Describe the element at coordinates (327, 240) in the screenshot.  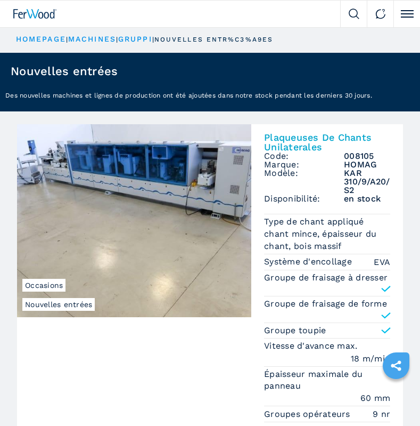
I see `em: chant mince, épaisseur du chant, bois massif` at that location.